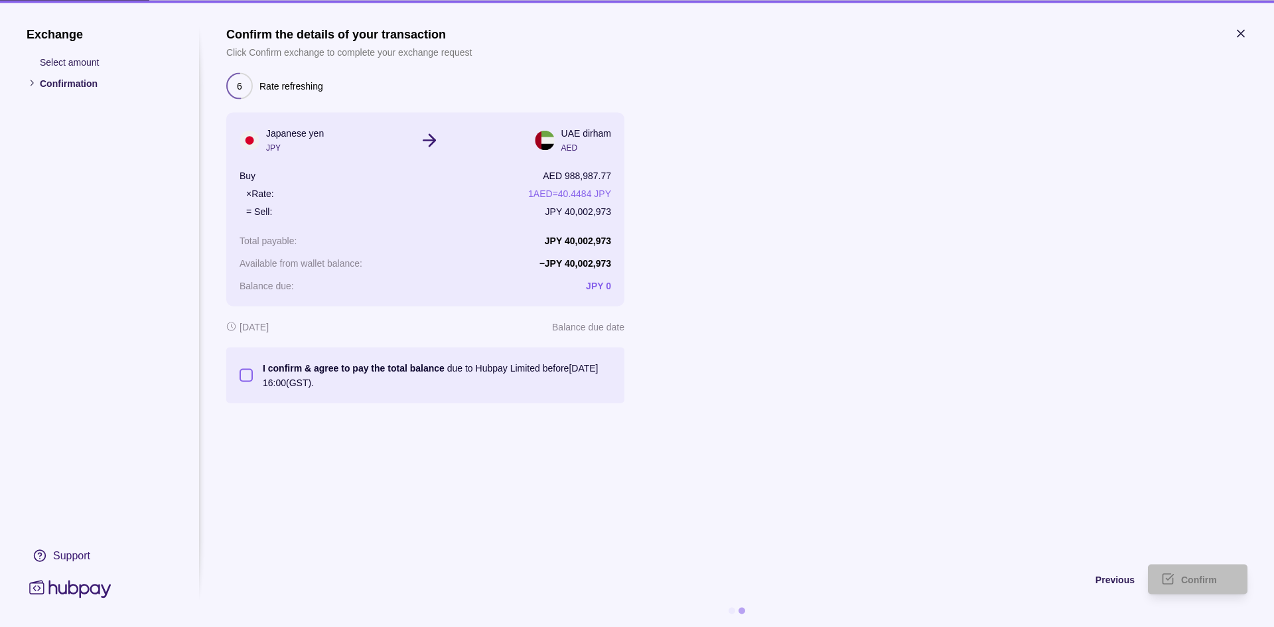 This screenshot has width=1274, height=627. I want to click on p: Japanese yen, so click(295, 133).